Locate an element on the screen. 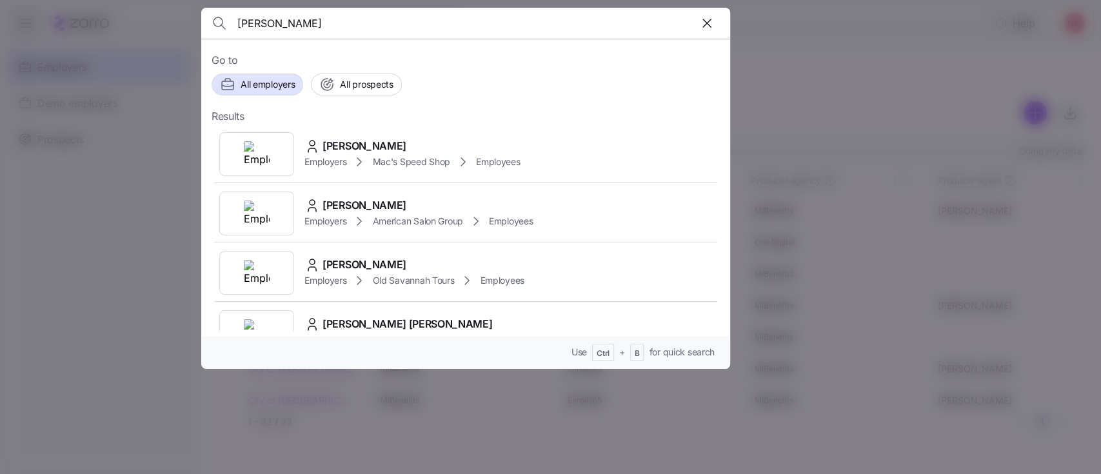  button: All employers is located at coordinates (257, 85).